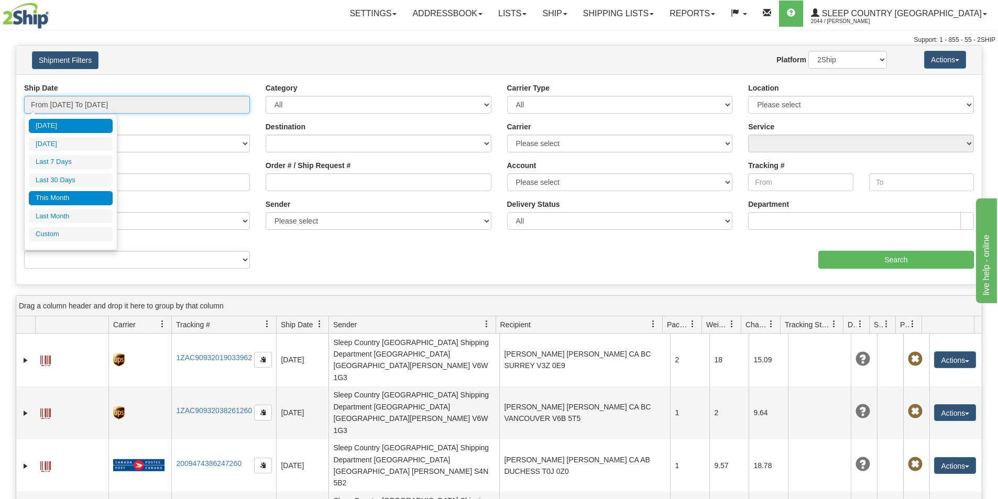  Describe the element at coordinates (65, 60) in the screenshot. I see `button: Shipment Filters` at that location.